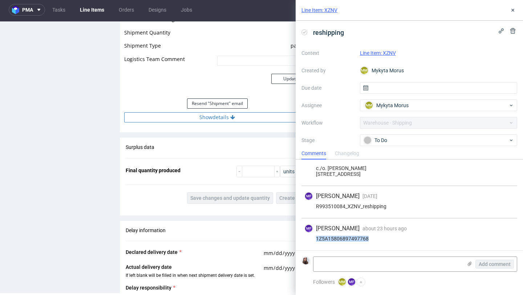 This screenshot has height=295, width=523. What do you see at coordinates (385, 229) in the screenshot?
I see `span: about 23 hours ago` at bounding box center [385, 229].